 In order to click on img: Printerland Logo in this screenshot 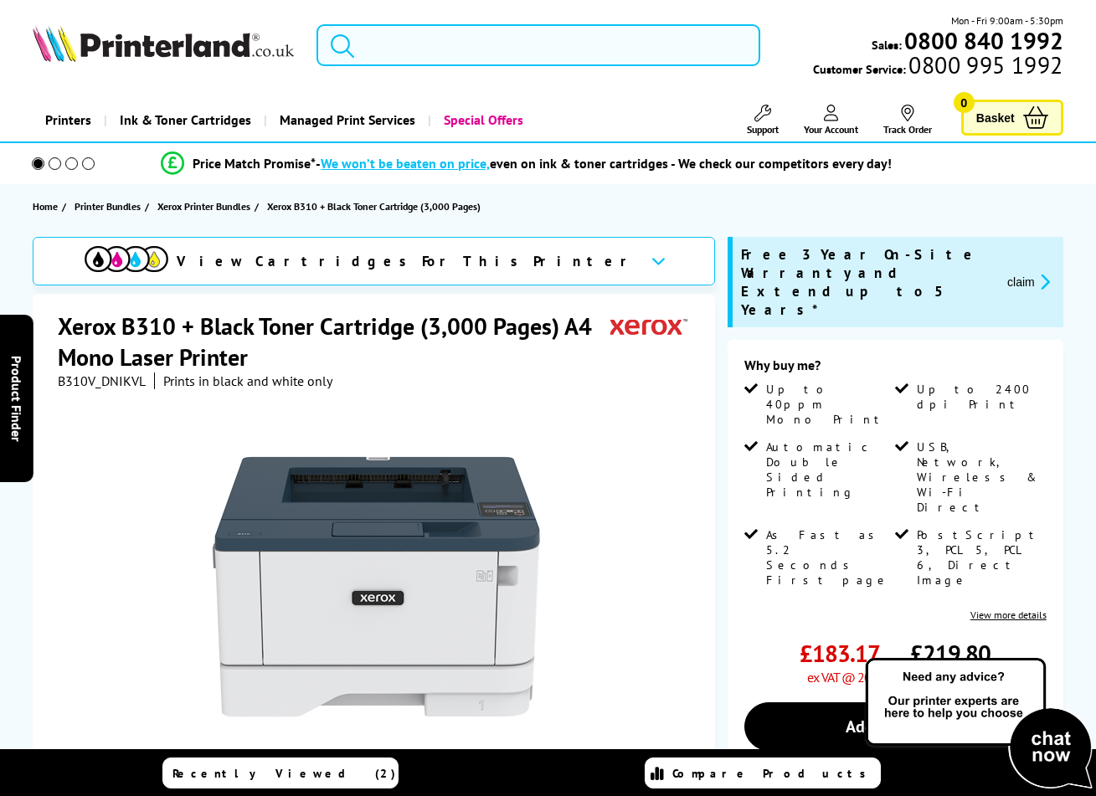, I will do `click(163, 44)`.